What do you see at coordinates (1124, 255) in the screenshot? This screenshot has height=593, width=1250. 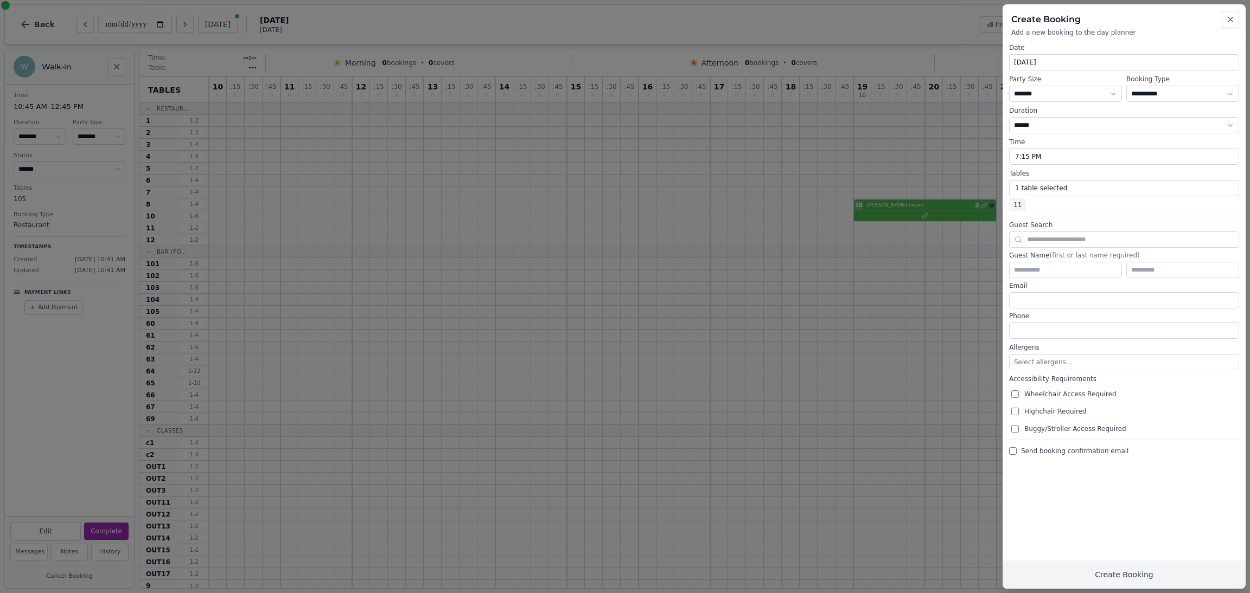 I see `label: Guest Name` at bounding box center [1124, 255].